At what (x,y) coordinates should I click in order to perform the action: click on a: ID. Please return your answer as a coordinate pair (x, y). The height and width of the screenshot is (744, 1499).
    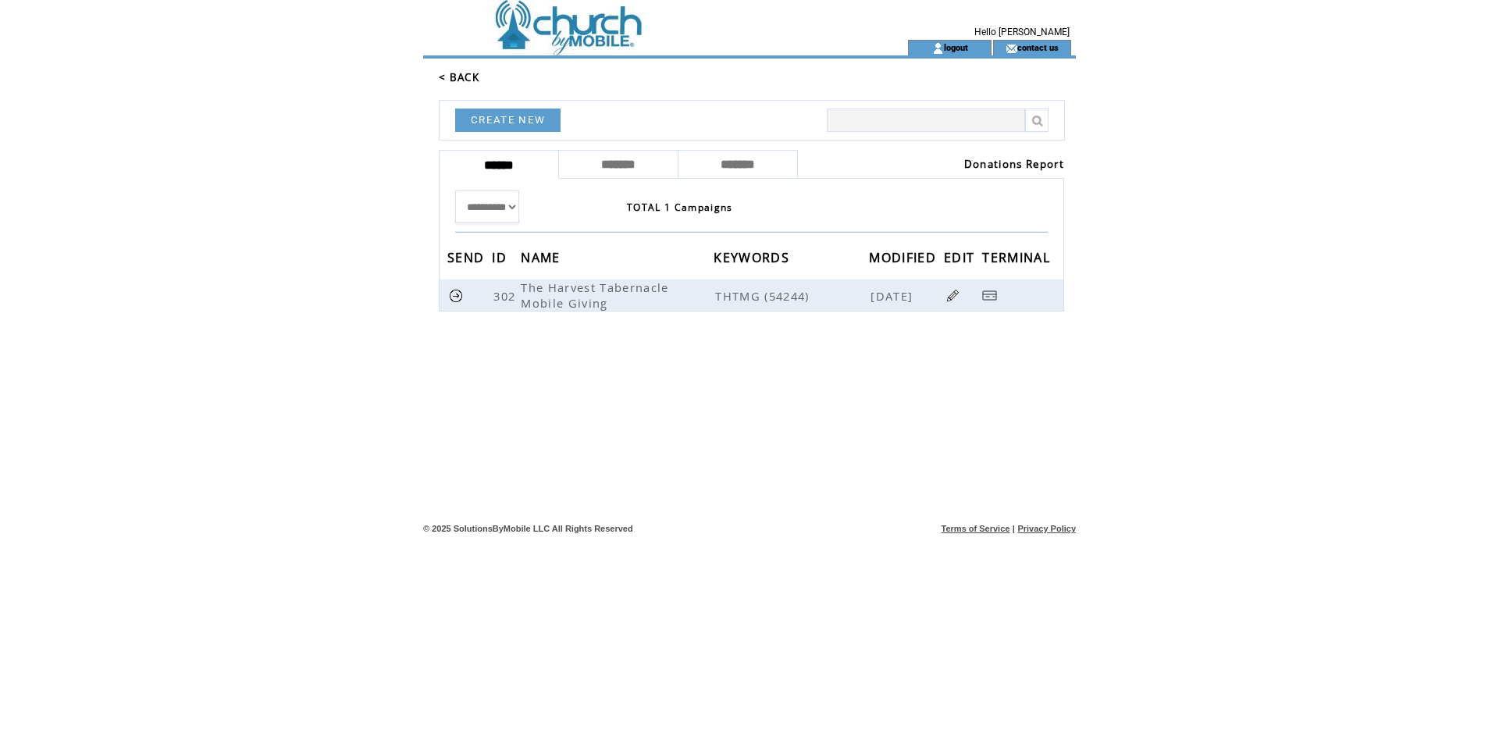
    Looking at the image, I should click on (501, 257).